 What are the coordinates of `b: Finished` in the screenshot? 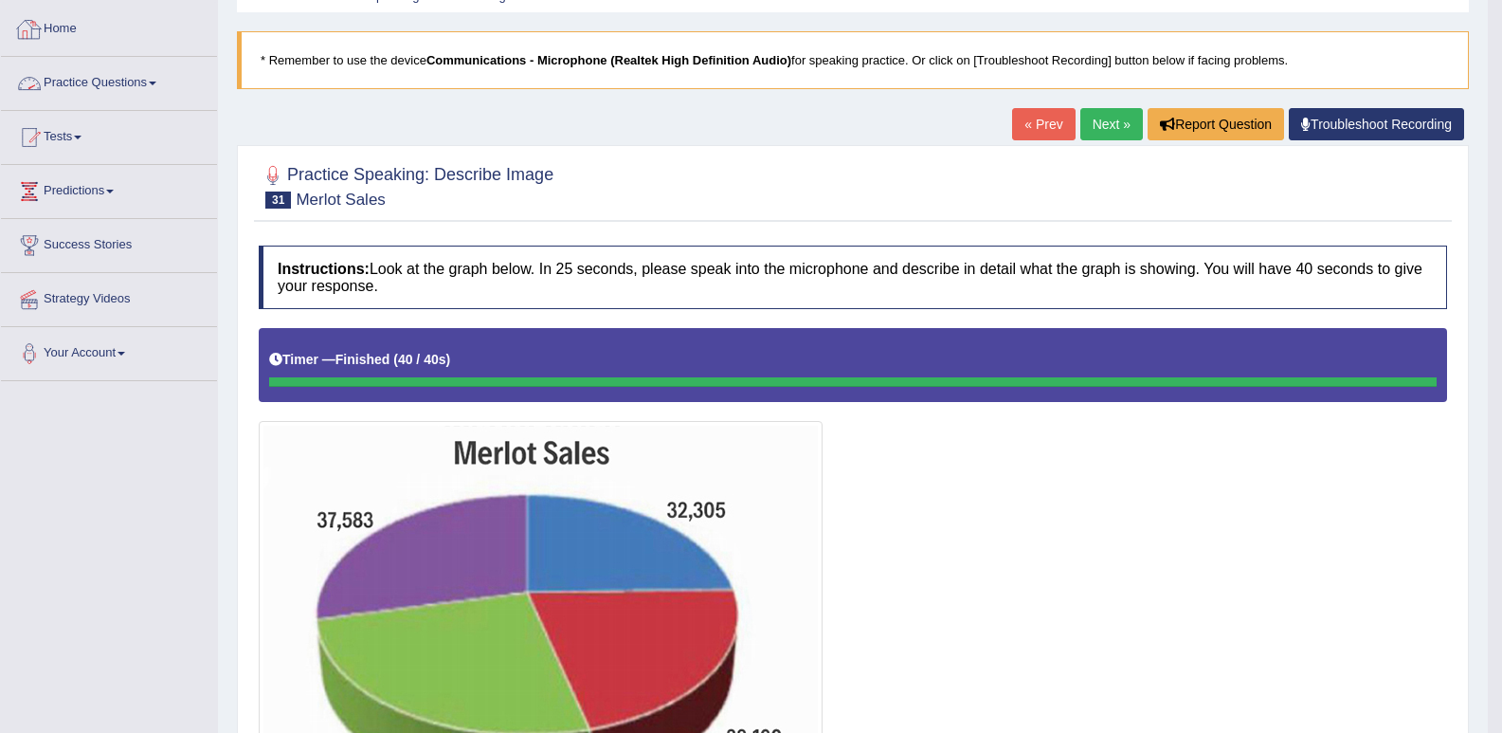 It's located at (363, 359).